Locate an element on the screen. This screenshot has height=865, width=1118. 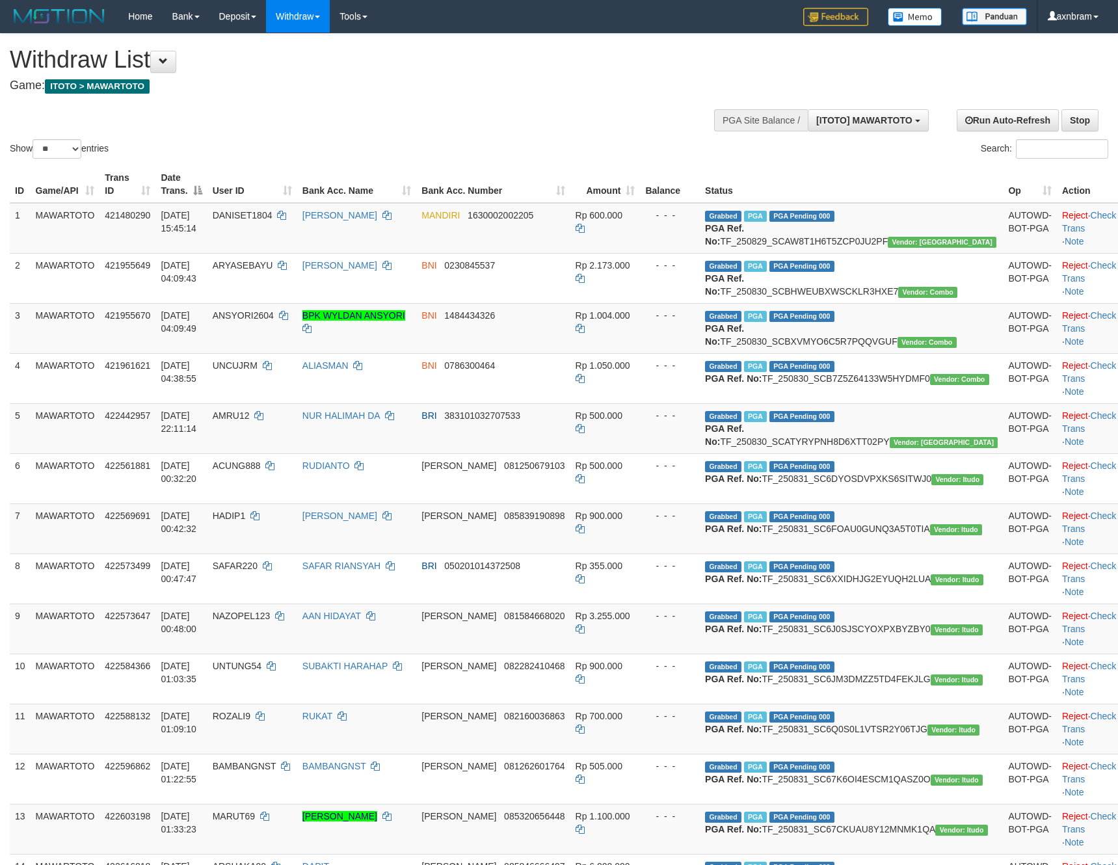
h1: Withdraw List is located at coordinates (371, 60).